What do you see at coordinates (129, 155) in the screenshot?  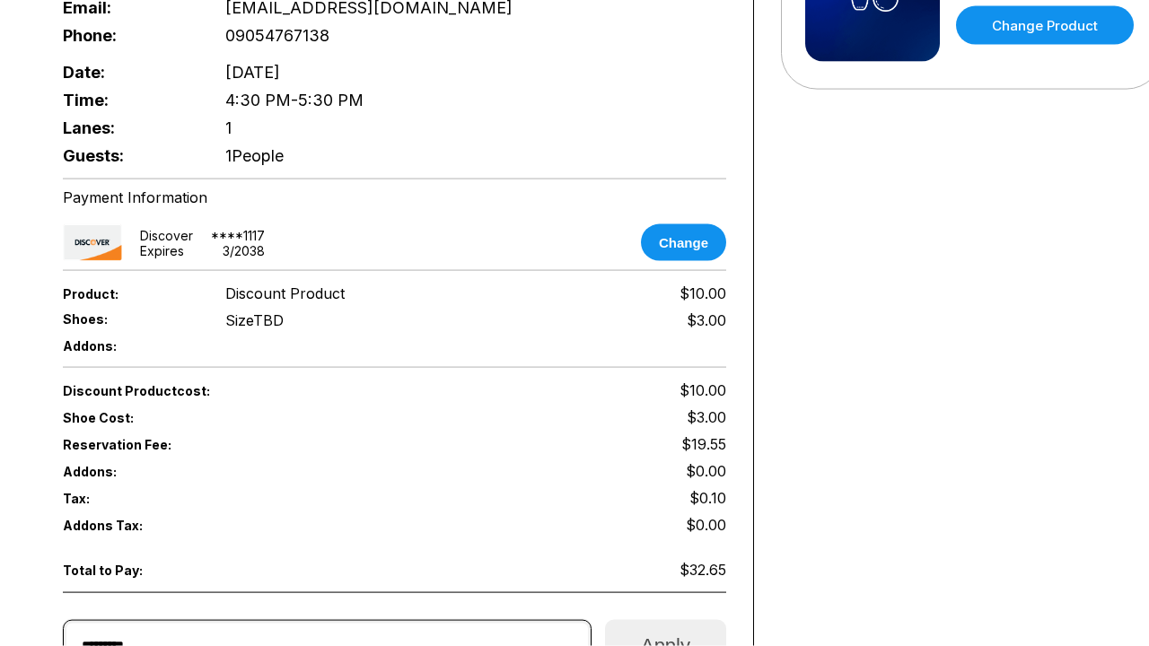 I see `span: Guests:` at bounding box center [129, 155].